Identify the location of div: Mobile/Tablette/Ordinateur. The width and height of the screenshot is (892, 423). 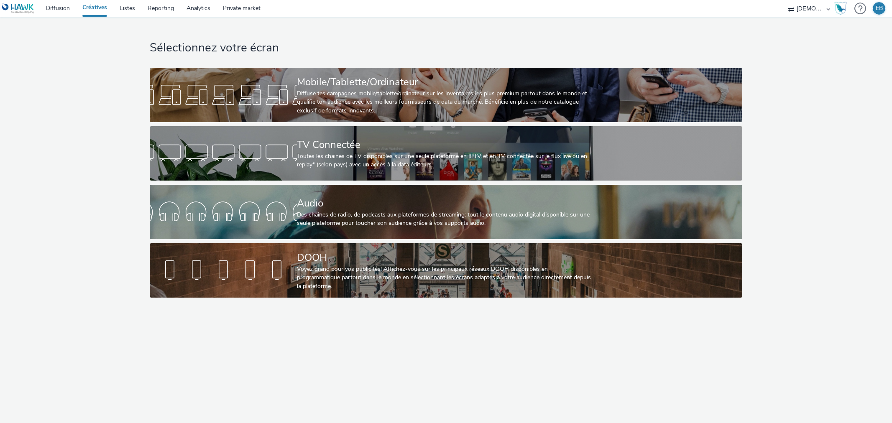
(444, 82).